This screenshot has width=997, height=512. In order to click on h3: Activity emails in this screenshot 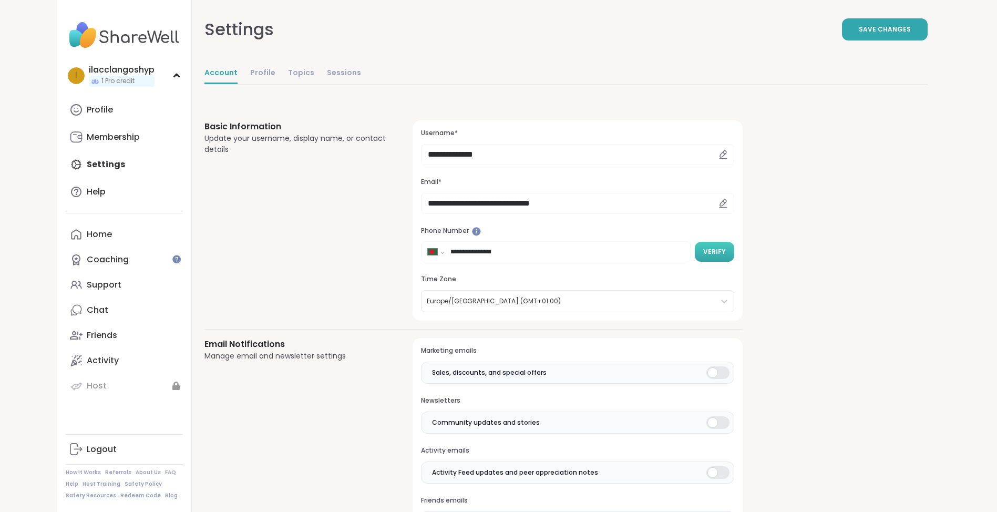, I will do `click(577, 450)`.